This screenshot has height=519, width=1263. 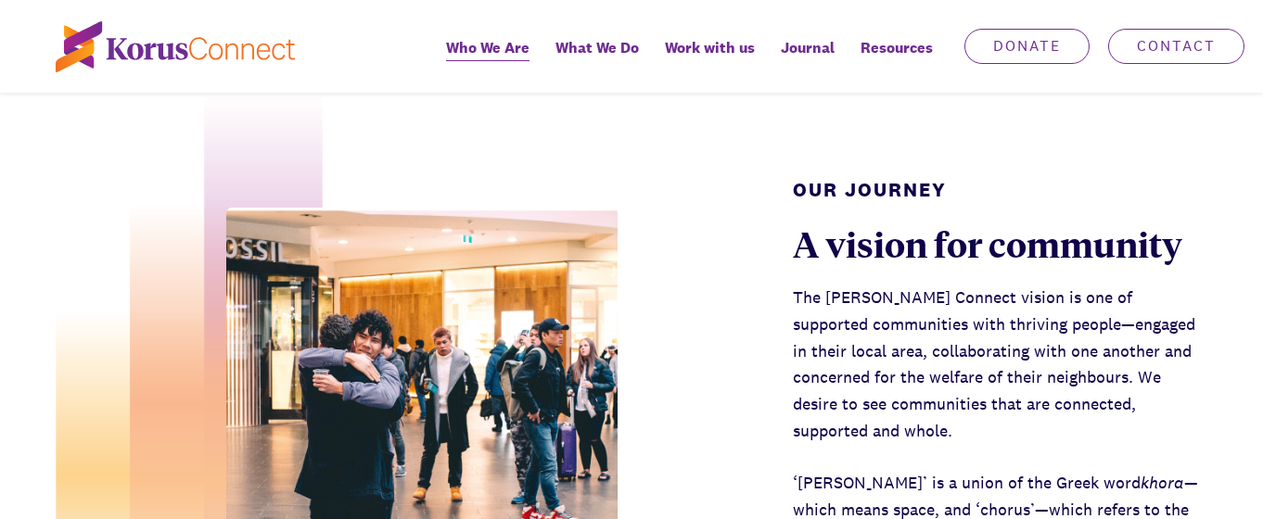 I want to click on a: Donate, so click(x=1027, y=46).